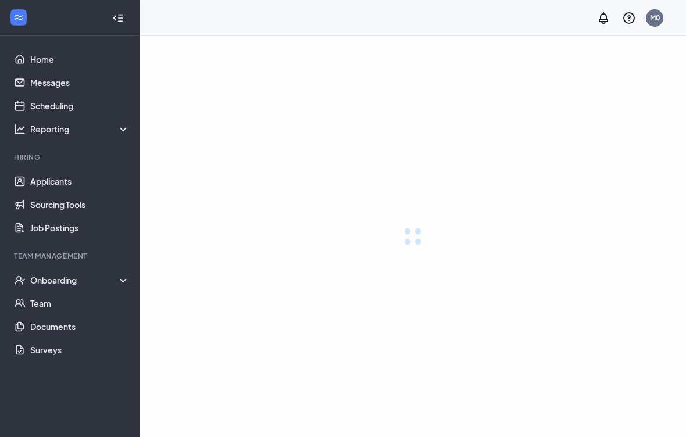  What do you see at coordinates (80, 228) in the screenshot?
I see `a: Job Postings` at bounding box center [80, 228].